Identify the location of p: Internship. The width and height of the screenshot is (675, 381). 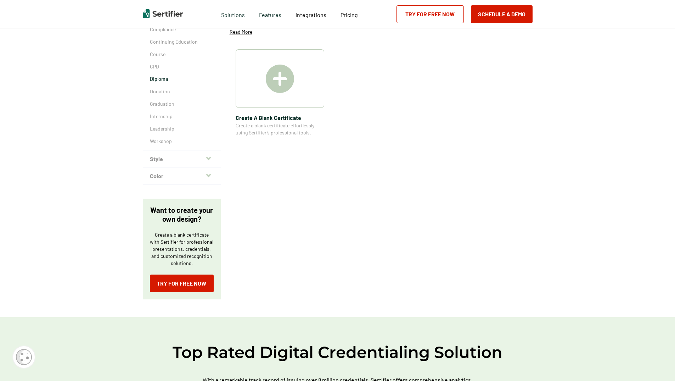
(182, 116).